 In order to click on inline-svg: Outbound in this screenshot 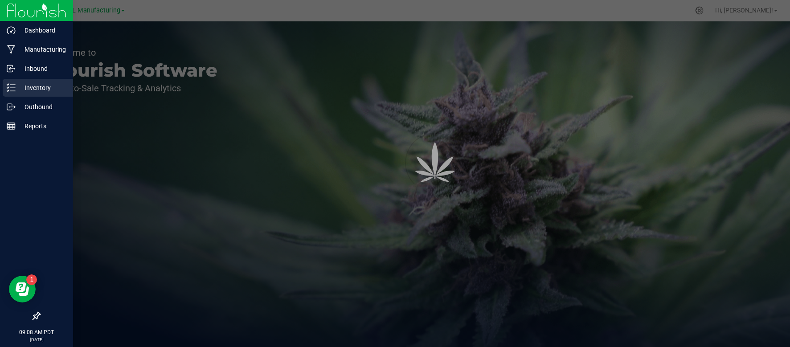, I will do `click(11, 107)`.